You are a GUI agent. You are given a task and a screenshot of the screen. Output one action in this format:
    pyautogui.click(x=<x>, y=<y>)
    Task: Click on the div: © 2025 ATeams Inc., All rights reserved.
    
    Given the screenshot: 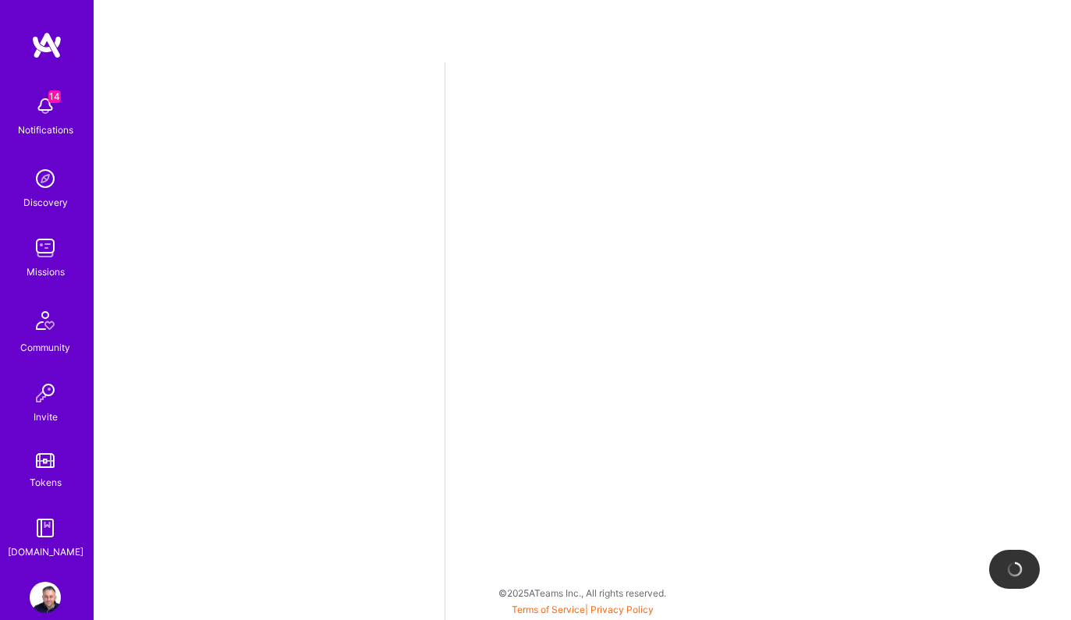 What is the action you would take?
    pyautogui.click(x=582, y=593)
    